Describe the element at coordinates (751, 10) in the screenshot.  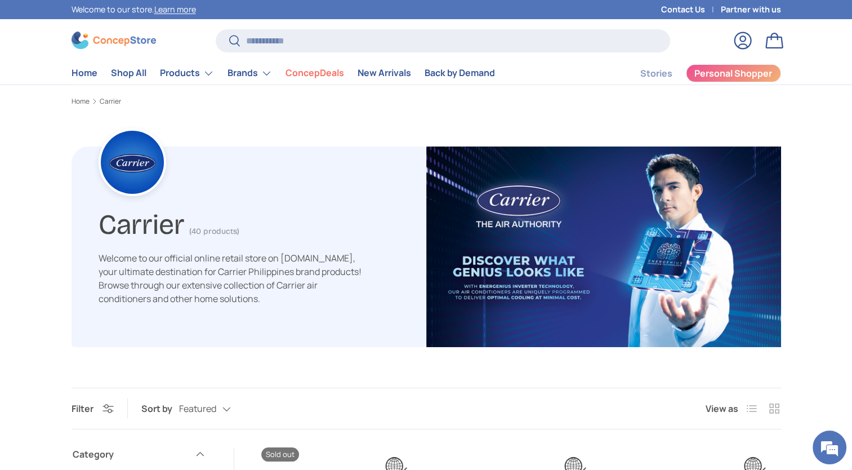
I see `a: Partner with us` at that location.